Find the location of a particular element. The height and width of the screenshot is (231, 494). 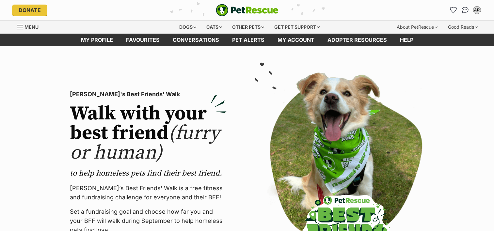

a: My account is located at coordinates (296, 40).